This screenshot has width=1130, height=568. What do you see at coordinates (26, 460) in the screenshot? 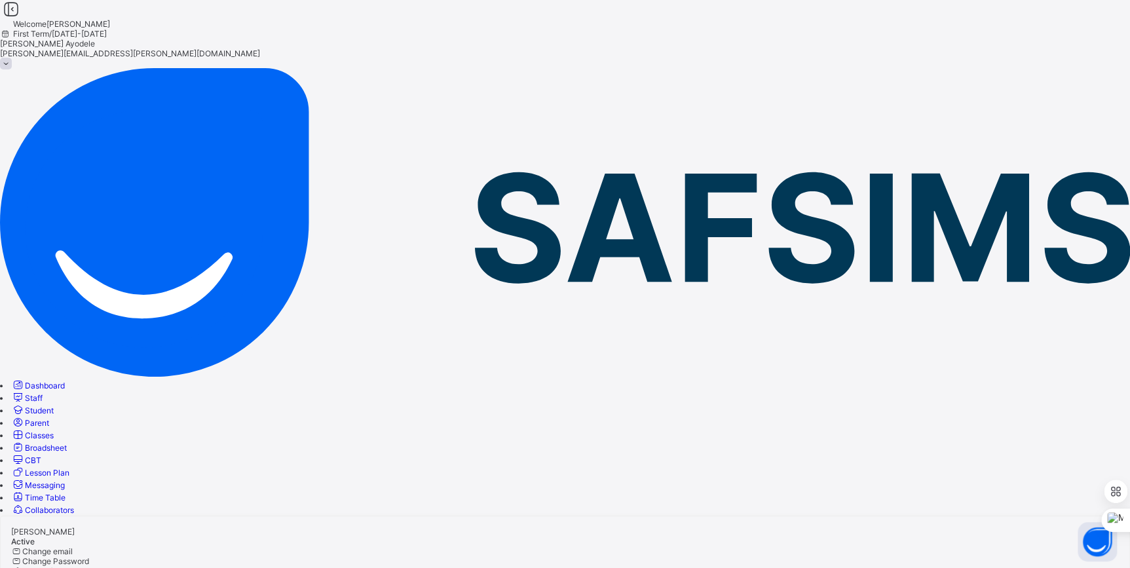
I see `a: CBT` at bounding box center [26, 460].